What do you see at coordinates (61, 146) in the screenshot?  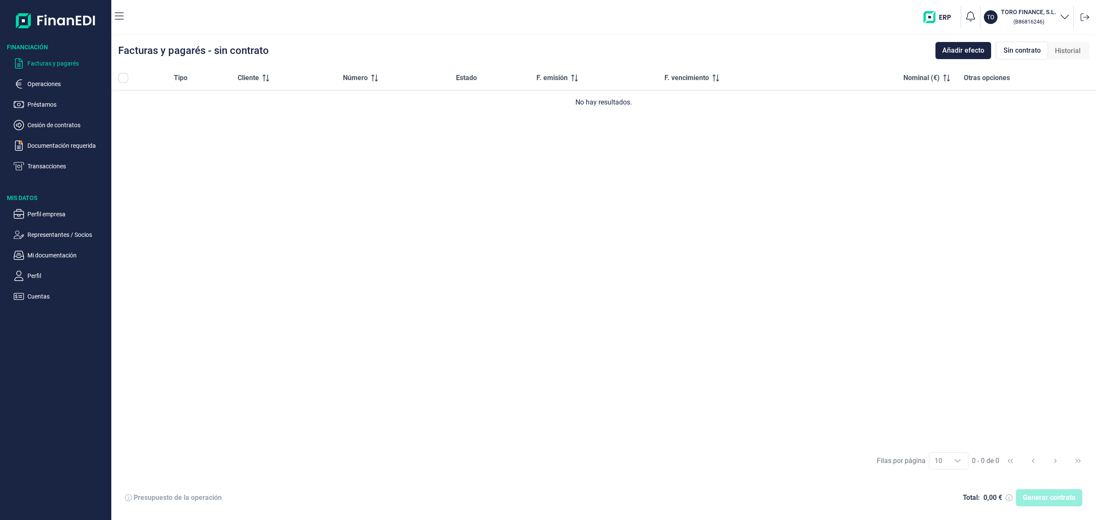 I see `button: Documentación requerida` at bounding box center [61, 146].